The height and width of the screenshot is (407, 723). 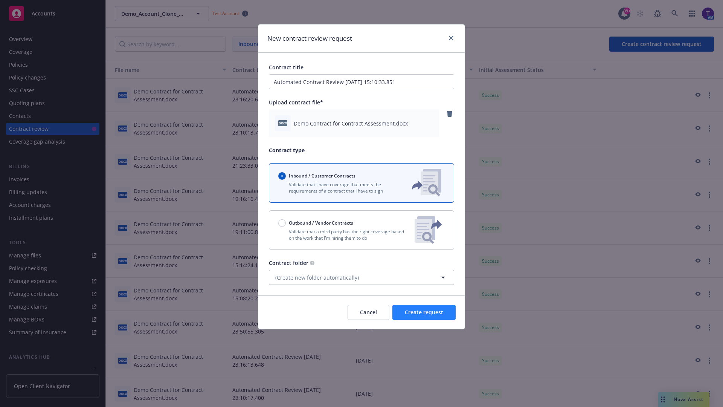 What do you see at coordinates (449, 114) in the screenshot?
I see `a: remove` at bounding box center [449, 114].